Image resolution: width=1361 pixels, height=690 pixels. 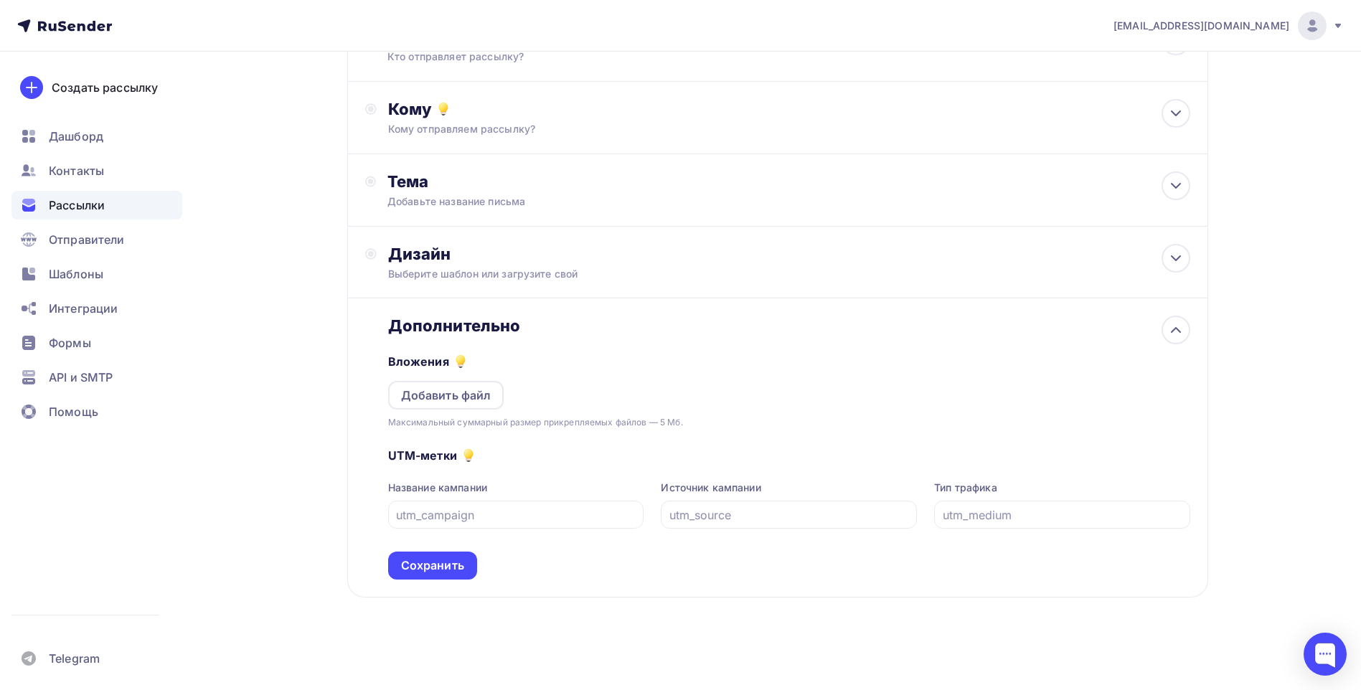 What do you see at coordinates (97, 205) in the screenshot?
I see `a: Рассылки` at bounding box center [97, 205].